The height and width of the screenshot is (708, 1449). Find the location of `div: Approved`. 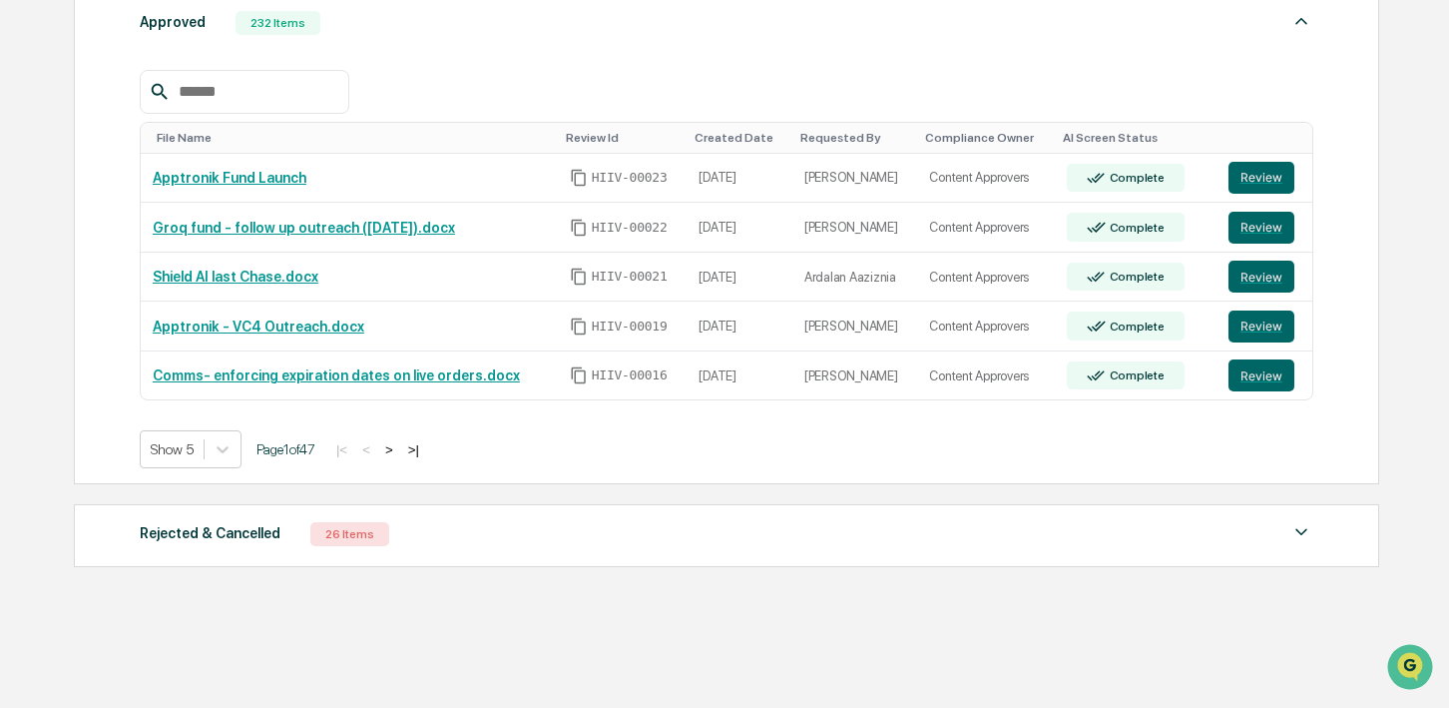

div: Approved is located at coordinates (173, 22).